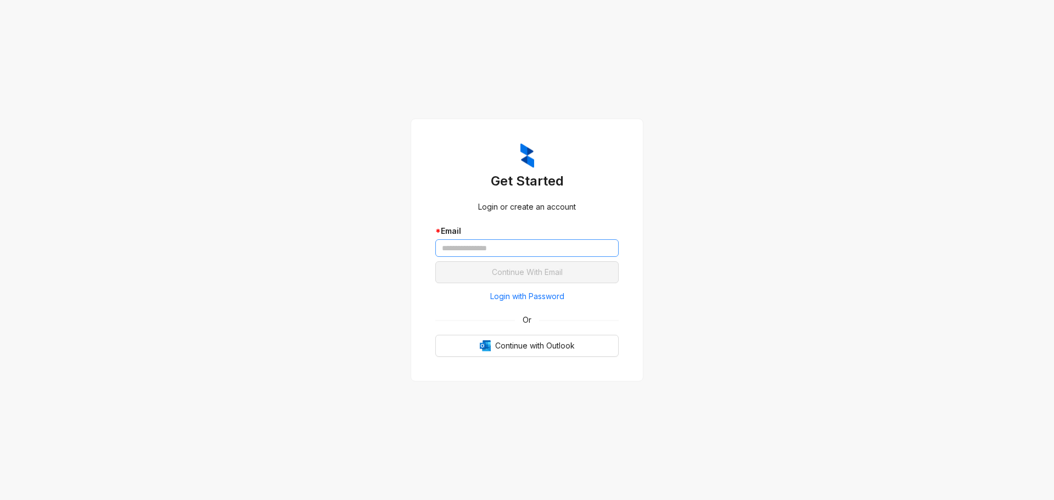  I want to click on h3: Get Started, so click(527, 181).